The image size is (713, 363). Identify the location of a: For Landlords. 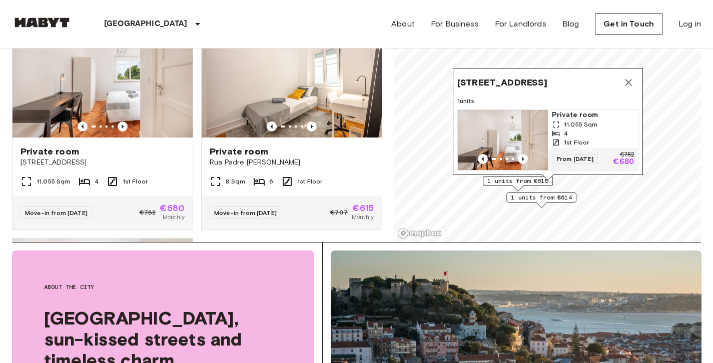
(520, 24).